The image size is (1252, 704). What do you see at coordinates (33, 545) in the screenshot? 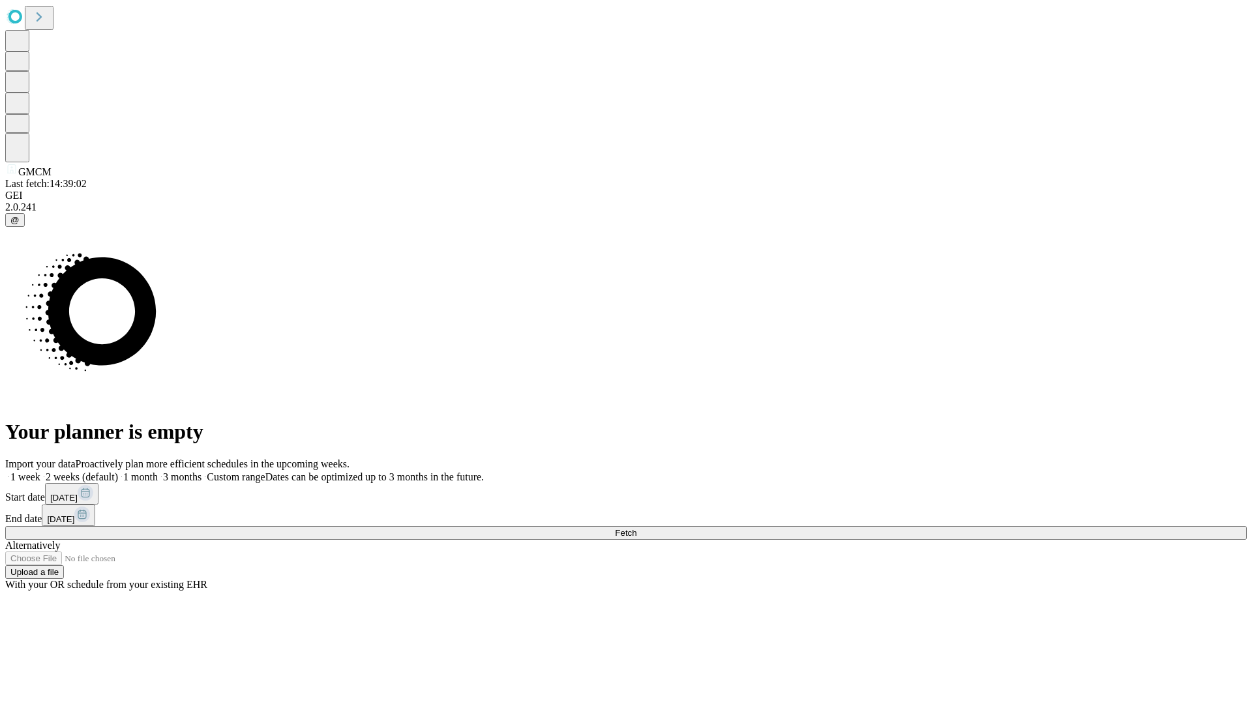
I see `span: Alternatively` at bounding box center [33, 545].